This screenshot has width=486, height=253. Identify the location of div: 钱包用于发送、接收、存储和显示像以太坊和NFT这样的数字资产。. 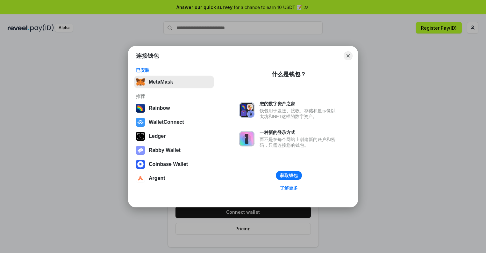
(299, 113).